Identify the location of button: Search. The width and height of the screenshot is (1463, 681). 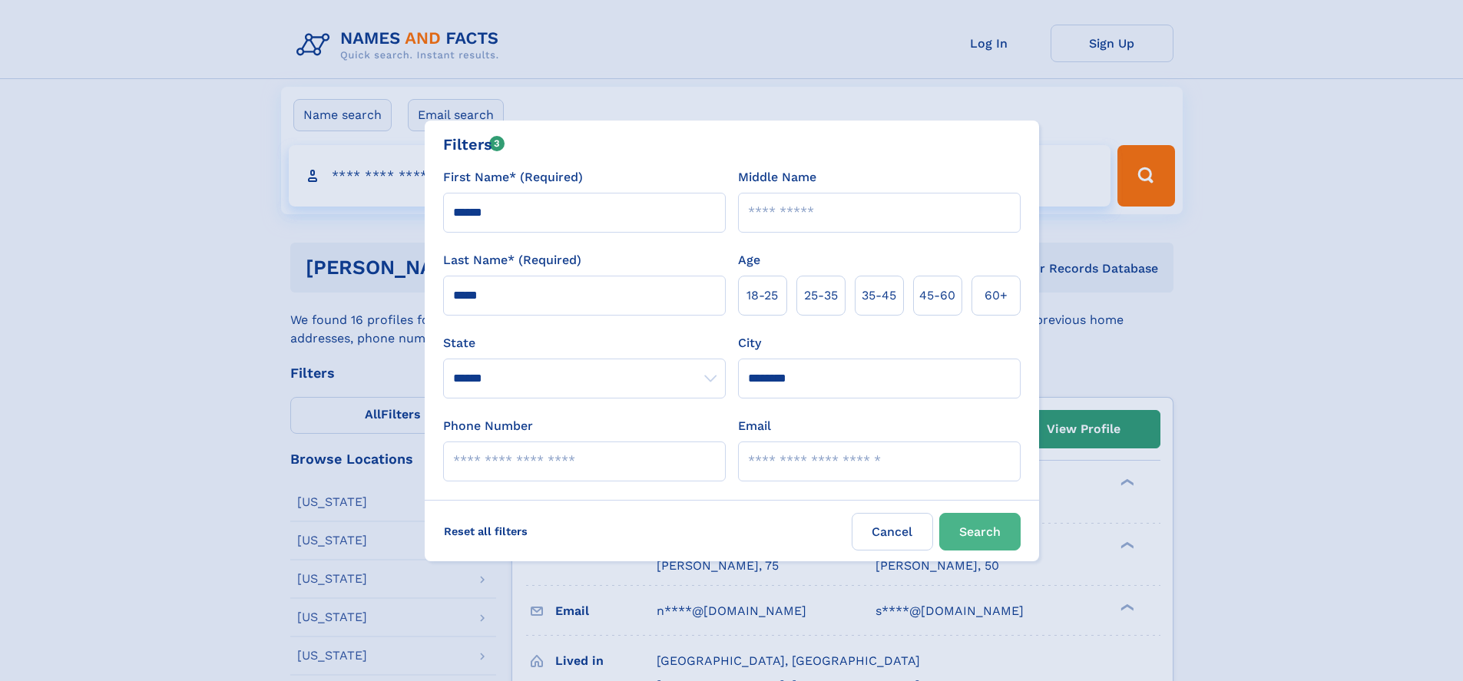
(980, 532).